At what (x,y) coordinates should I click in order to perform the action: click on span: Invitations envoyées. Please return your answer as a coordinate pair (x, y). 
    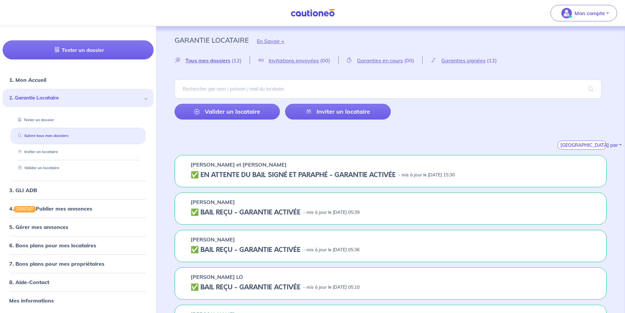
    Looking at the image, I should click on (294, 60).